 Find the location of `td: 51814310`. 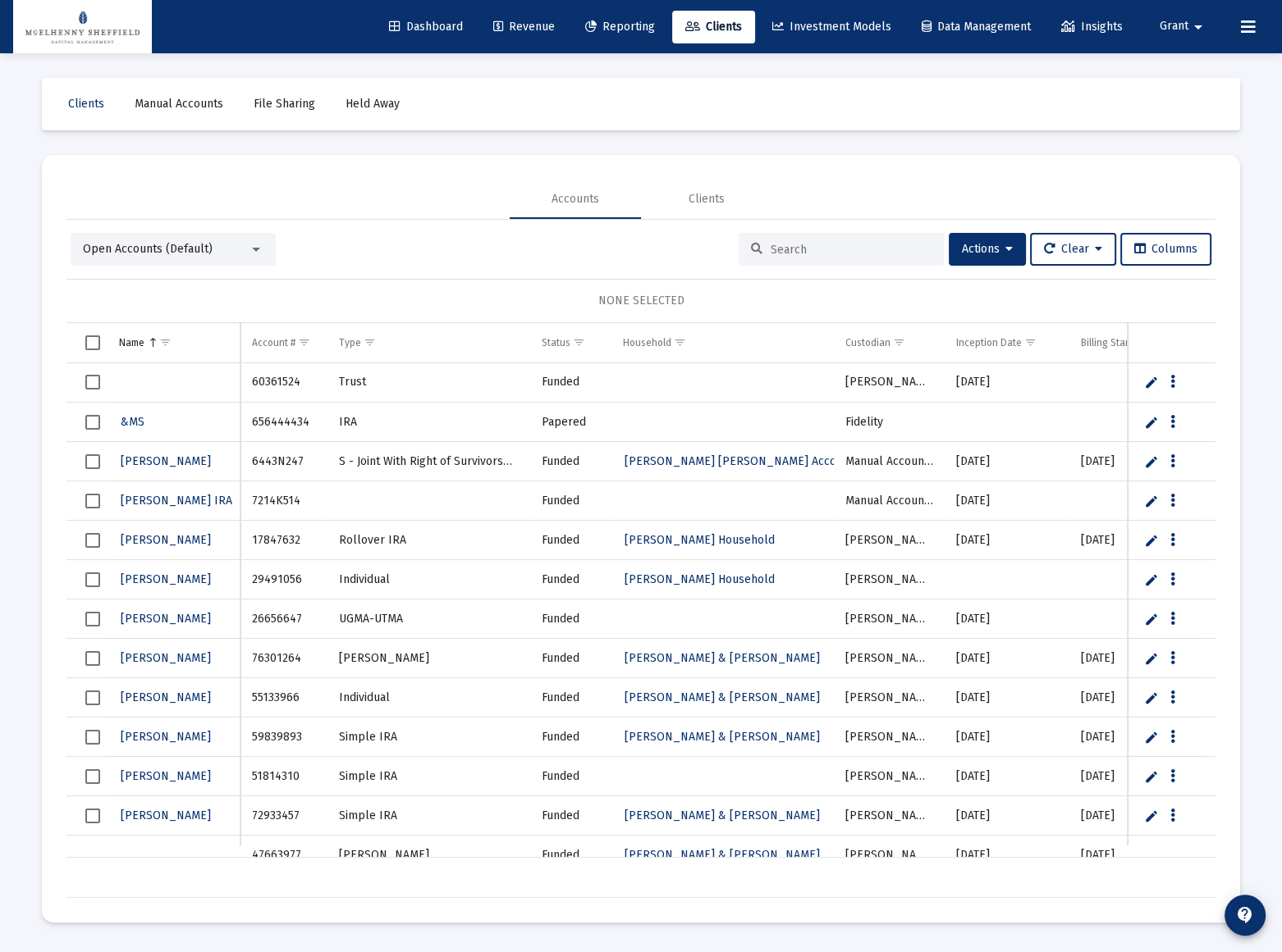

td: 51814310 is located at coordinates (284, 777).